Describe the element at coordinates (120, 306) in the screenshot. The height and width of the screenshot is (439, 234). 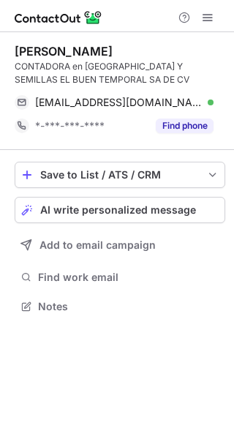
I see `button: Notes` at that location.